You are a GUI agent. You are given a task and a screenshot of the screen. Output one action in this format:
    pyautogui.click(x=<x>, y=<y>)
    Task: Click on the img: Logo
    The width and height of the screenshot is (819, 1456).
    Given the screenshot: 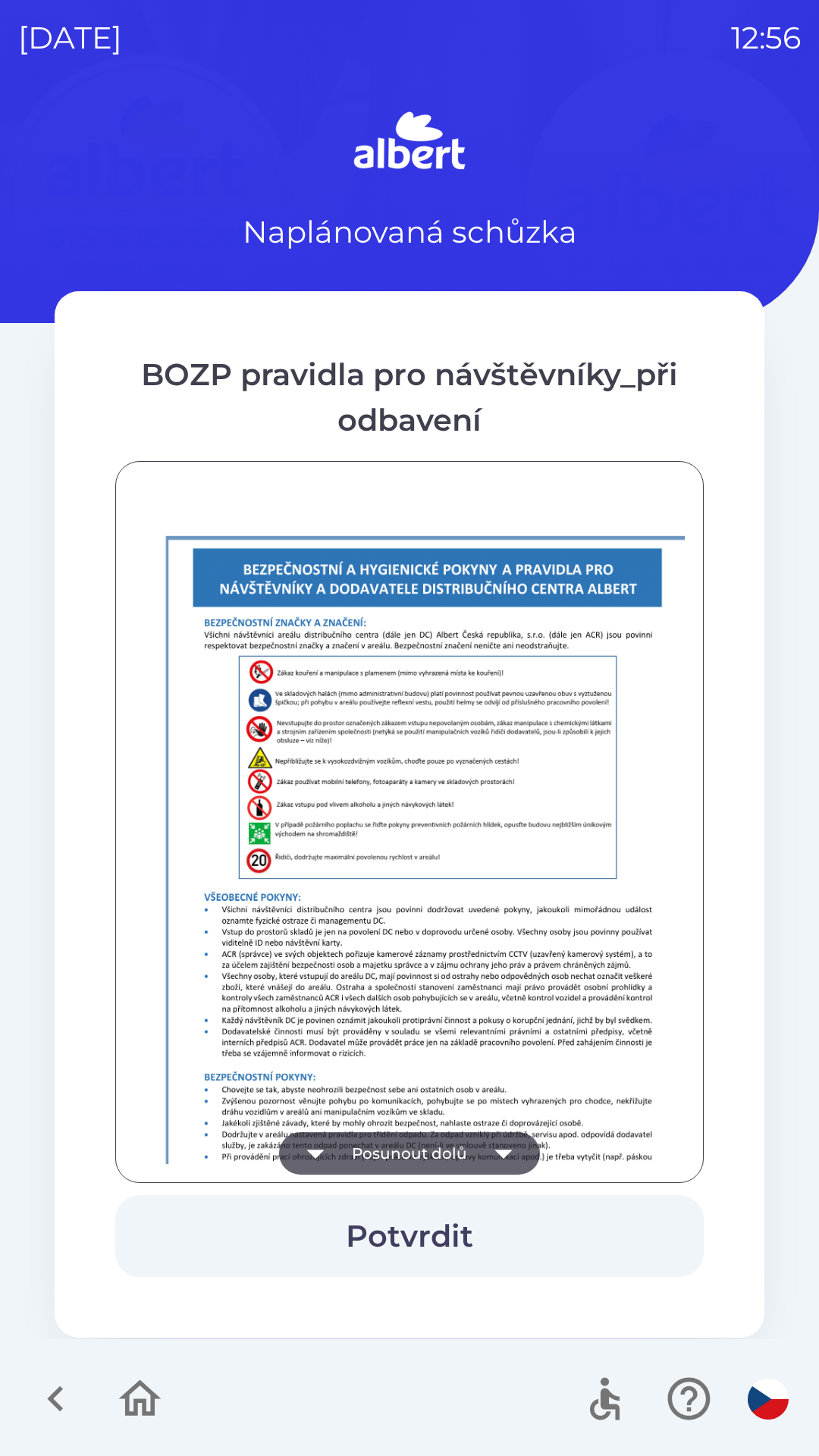 What is the action you would take?
    pyautogui.click(x=410, y=143)
    